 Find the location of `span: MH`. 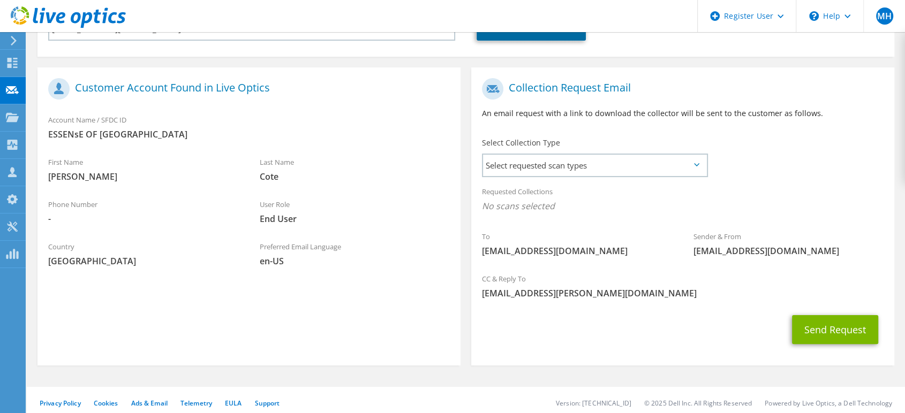

span: MH is located at coordinates (884, 16).